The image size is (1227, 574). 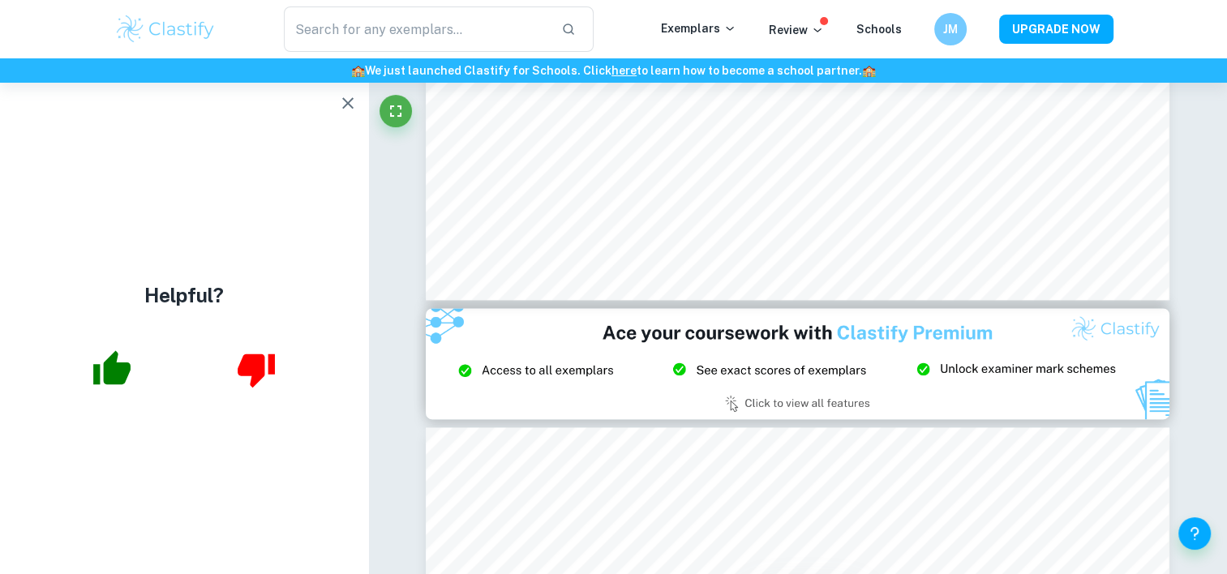 What do you see at coordinates (184, 295) in the screenshot?
I see `h4: Helpful?` at bounding box center [184, 295].